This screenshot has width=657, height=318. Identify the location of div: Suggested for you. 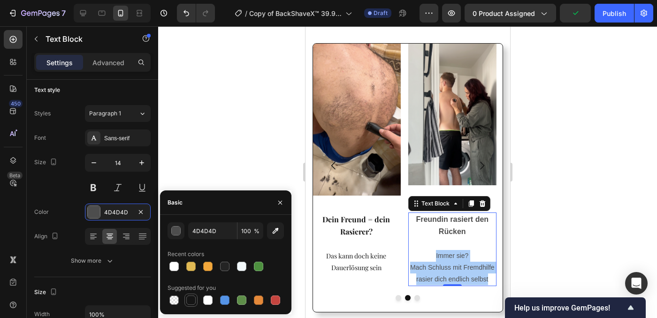
(192, 288).